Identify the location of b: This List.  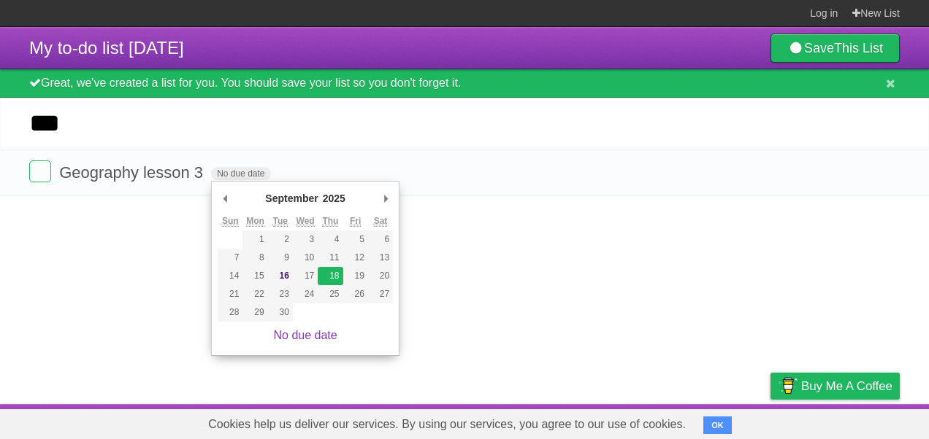
(858, 48).